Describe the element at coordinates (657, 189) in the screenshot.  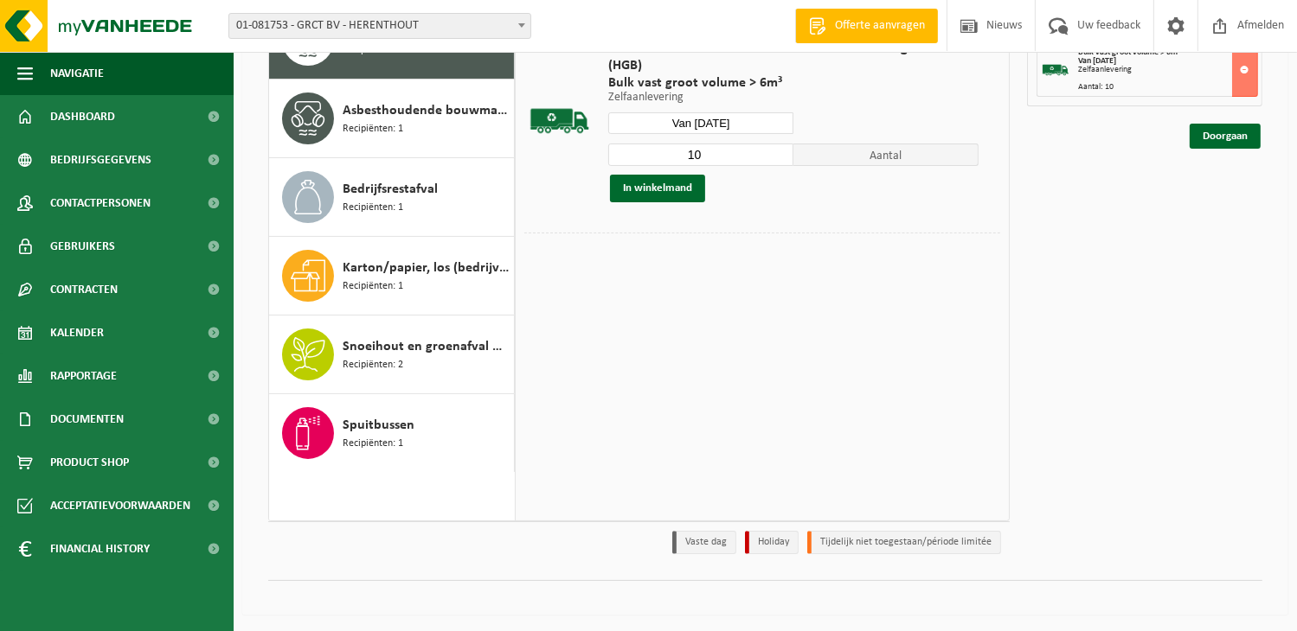
I see `button: In winkelmand` at that location.